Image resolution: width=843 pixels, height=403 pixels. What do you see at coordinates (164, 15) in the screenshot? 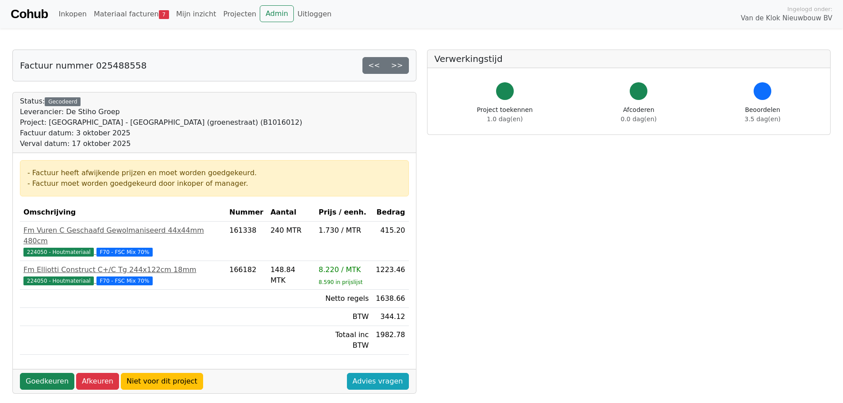
I see `span: 7` at bounding box center [164, 15].